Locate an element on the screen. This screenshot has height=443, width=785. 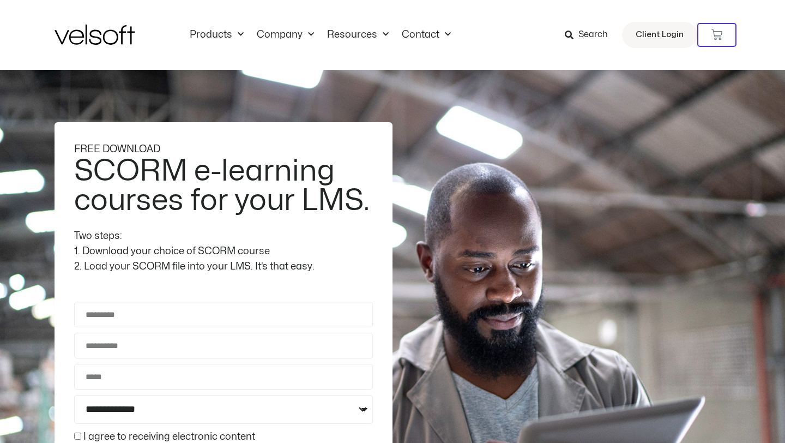
nav: Menu is located at coordinates (320, 35).